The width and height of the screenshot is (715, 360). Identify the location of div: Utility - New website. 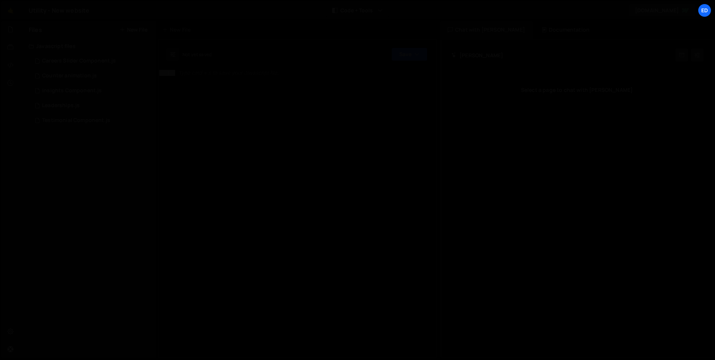
(59, 10).